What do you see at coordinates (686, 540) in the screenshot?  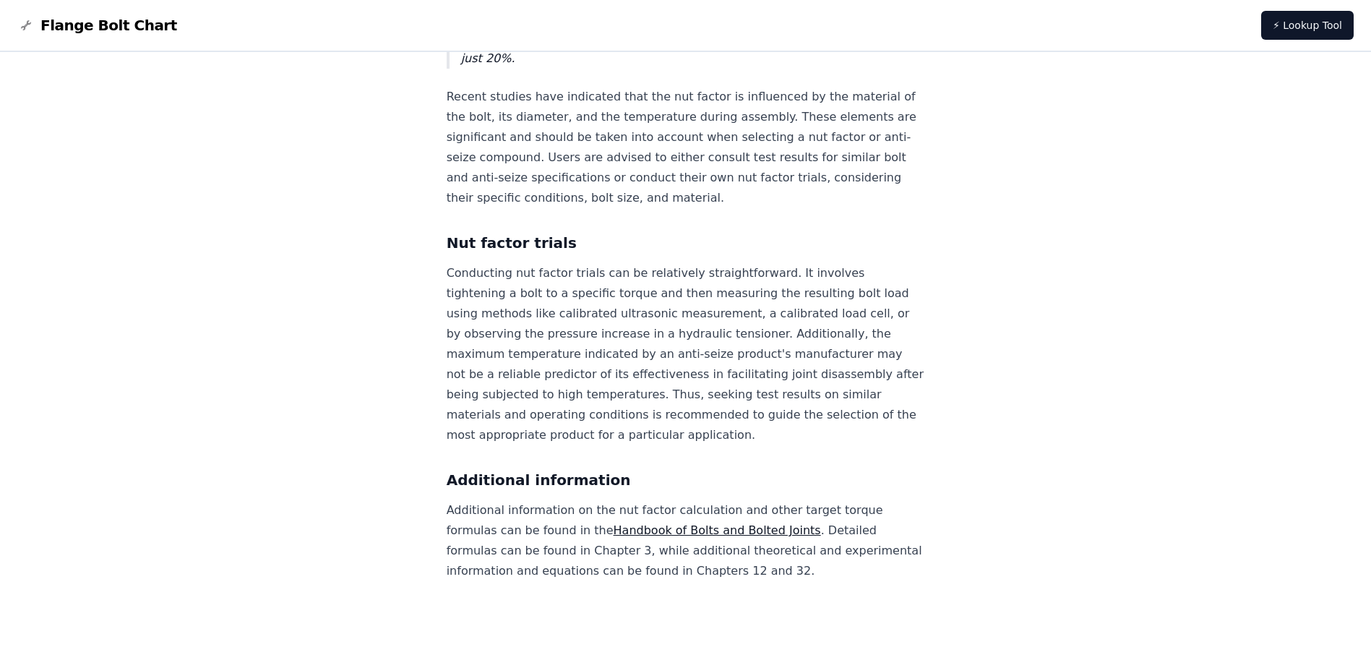 I see `p: Additional information on the nut factor calculation and other target torque formulas can be foun...` at bounding box center [686, 540].